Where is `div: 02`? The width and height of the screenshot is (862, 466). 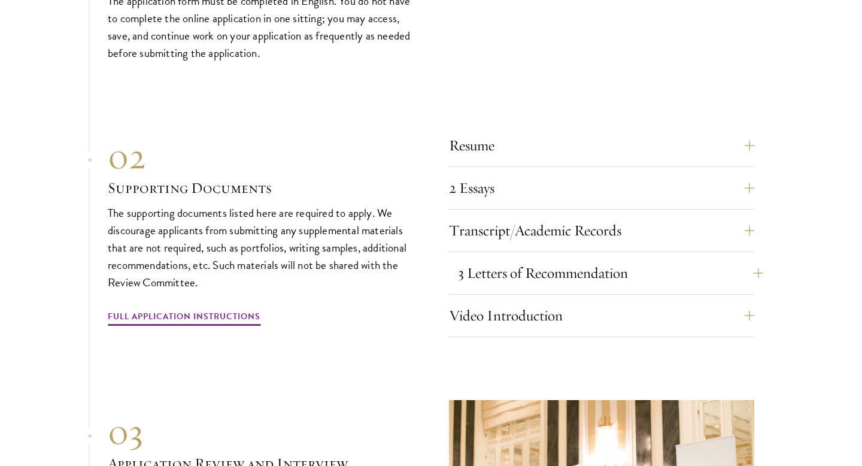 div: 02 is located at coordinates (260, 156).